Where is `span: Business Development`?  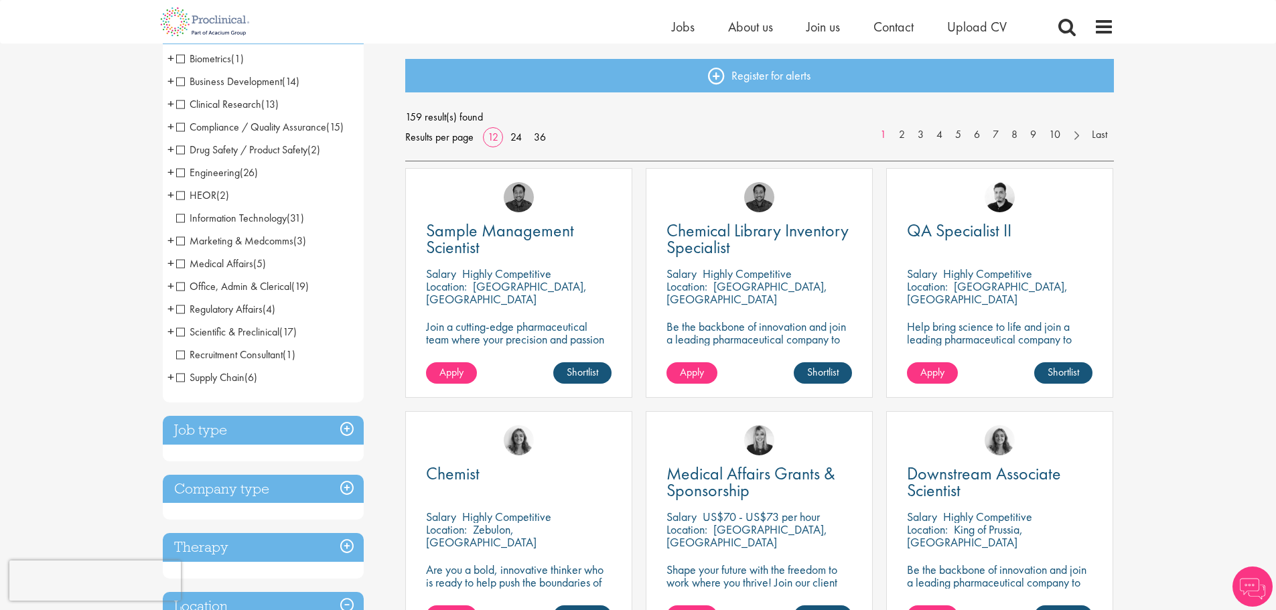 span: Business Development is located at coordinates (238, 81).